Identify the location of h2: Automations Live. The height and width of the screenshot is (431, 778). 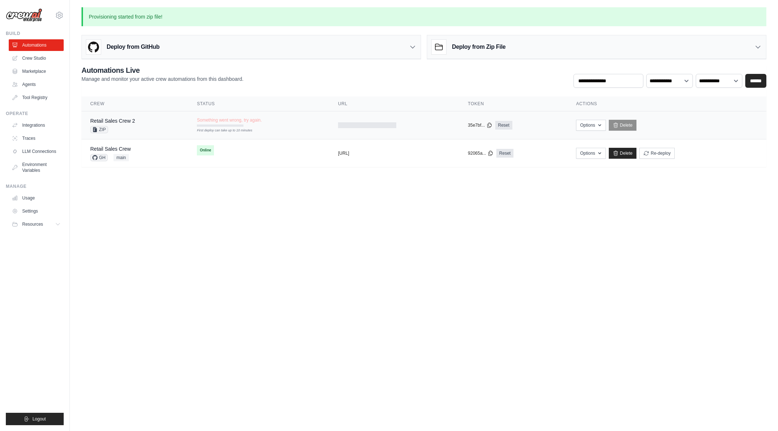
(162, 70).